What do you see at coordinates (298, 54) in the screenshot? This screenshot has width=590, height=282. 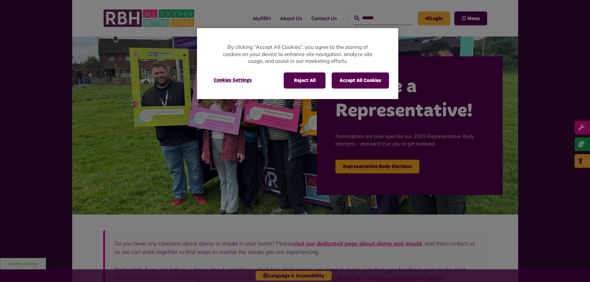 I see `p: By clicking “Accept All Cookies”, you agree to the storing of cookies on your device to enhance s...` at bounding box center [298, 54].